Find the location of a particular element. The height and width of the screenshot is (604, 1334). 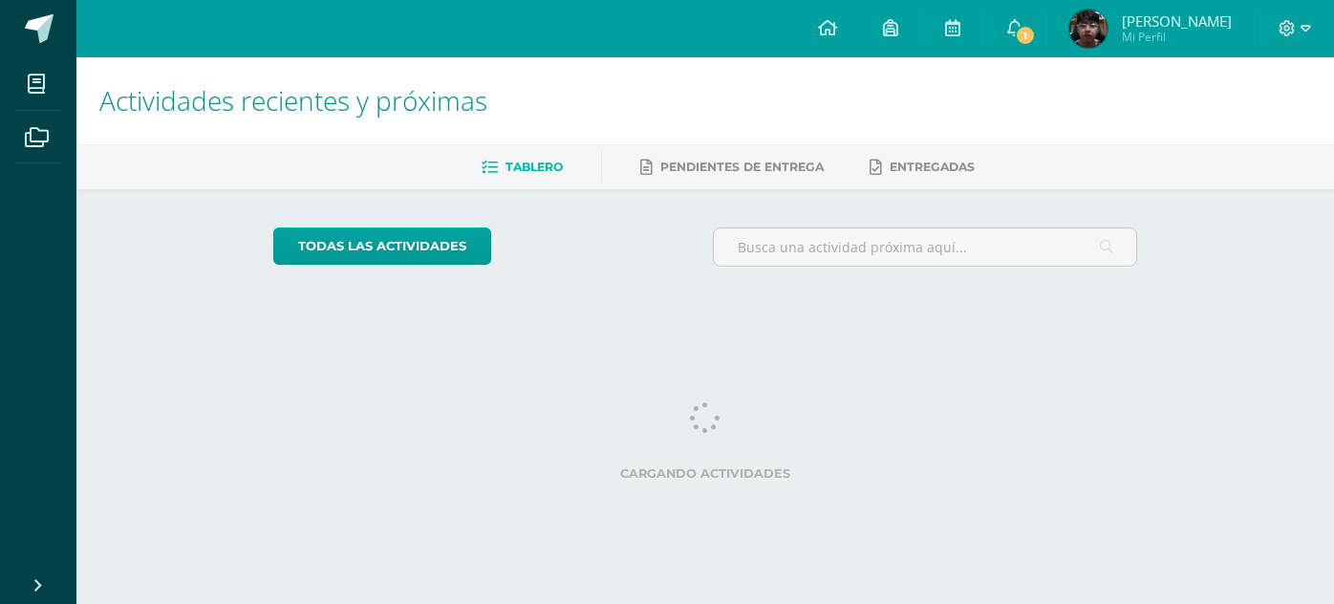

a: Entregadas is located at coordinates (922, 167).